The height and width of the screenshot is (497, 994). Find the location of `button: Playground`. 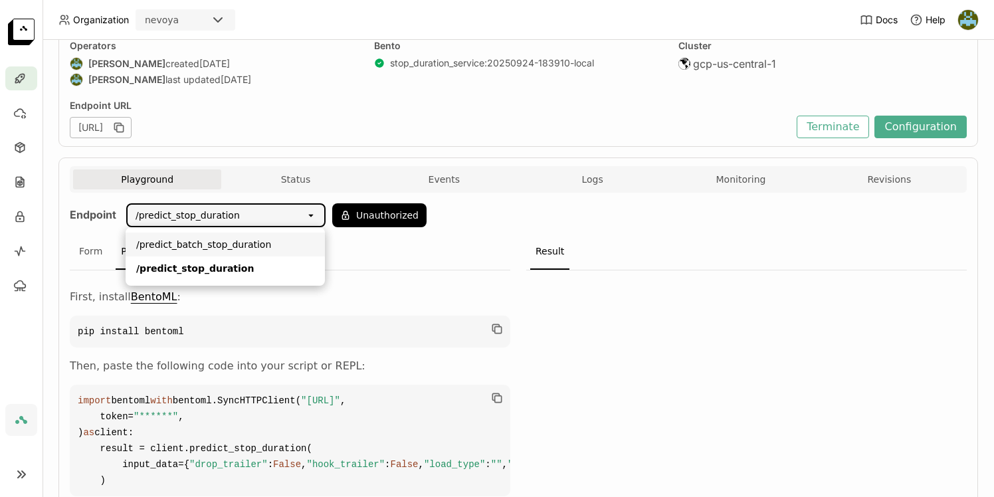

button: Playground is located at coordinates (147, 179).